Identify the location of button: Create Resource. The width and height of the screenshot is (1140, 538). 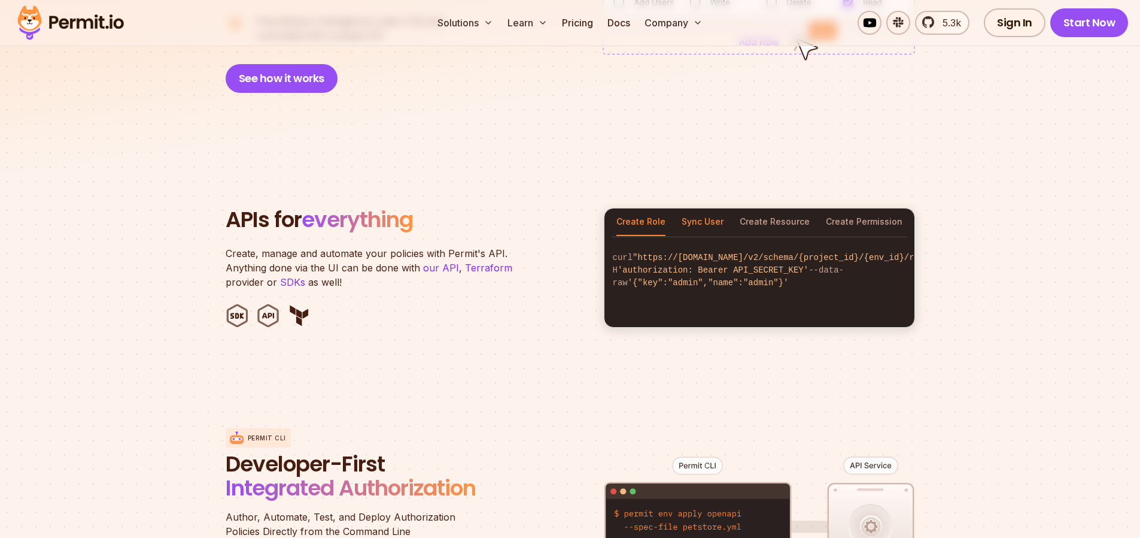
(775, 222).